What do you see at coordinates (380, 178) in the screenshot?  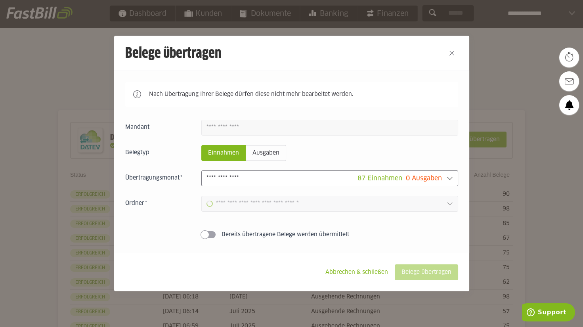 I see `span: 87 Einnahmen` at bounding box center [380, 178].